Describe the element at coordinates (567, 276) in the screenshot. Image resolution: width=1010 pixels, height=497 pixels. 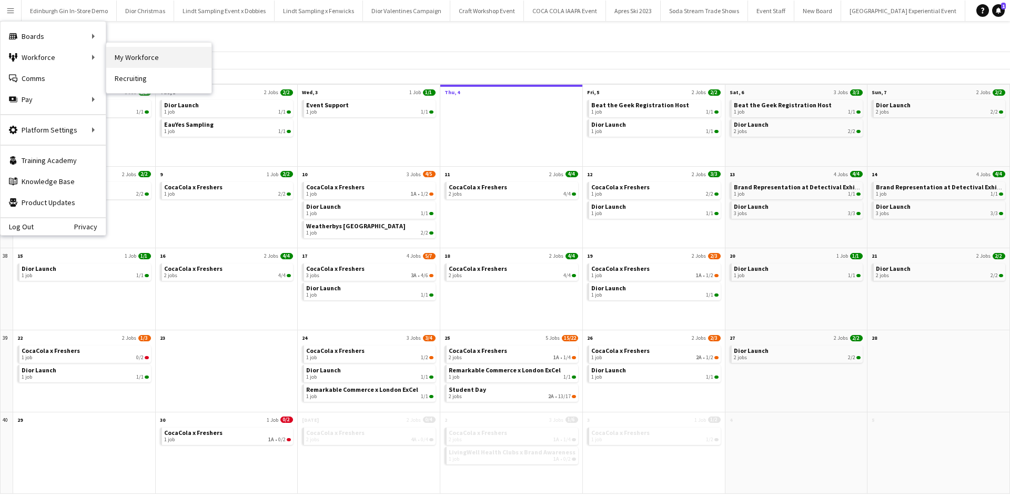
I see `span: 4/4` at that location.